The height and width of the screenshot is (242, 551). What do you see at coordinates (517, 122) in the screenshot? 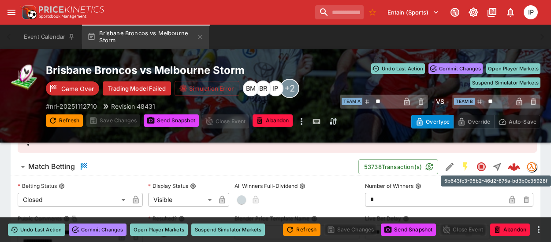
I see `button: Auto-Save` at bounding box center [517, 122].